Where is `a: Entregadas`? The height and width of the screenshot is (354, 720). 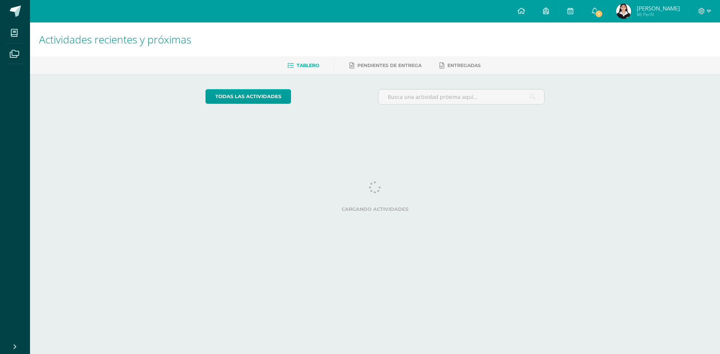 a: Entregadas is located at coordinates (460, 66).